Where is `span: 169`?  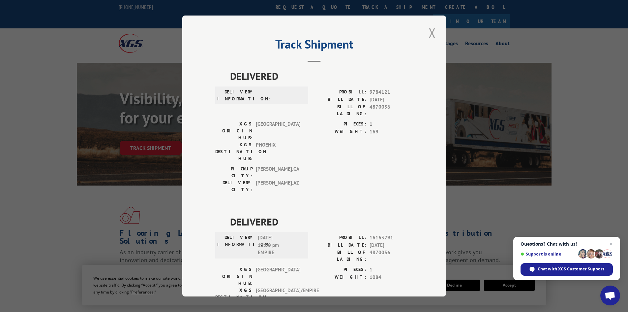
span: 169 is located at coordinates (391, 132).